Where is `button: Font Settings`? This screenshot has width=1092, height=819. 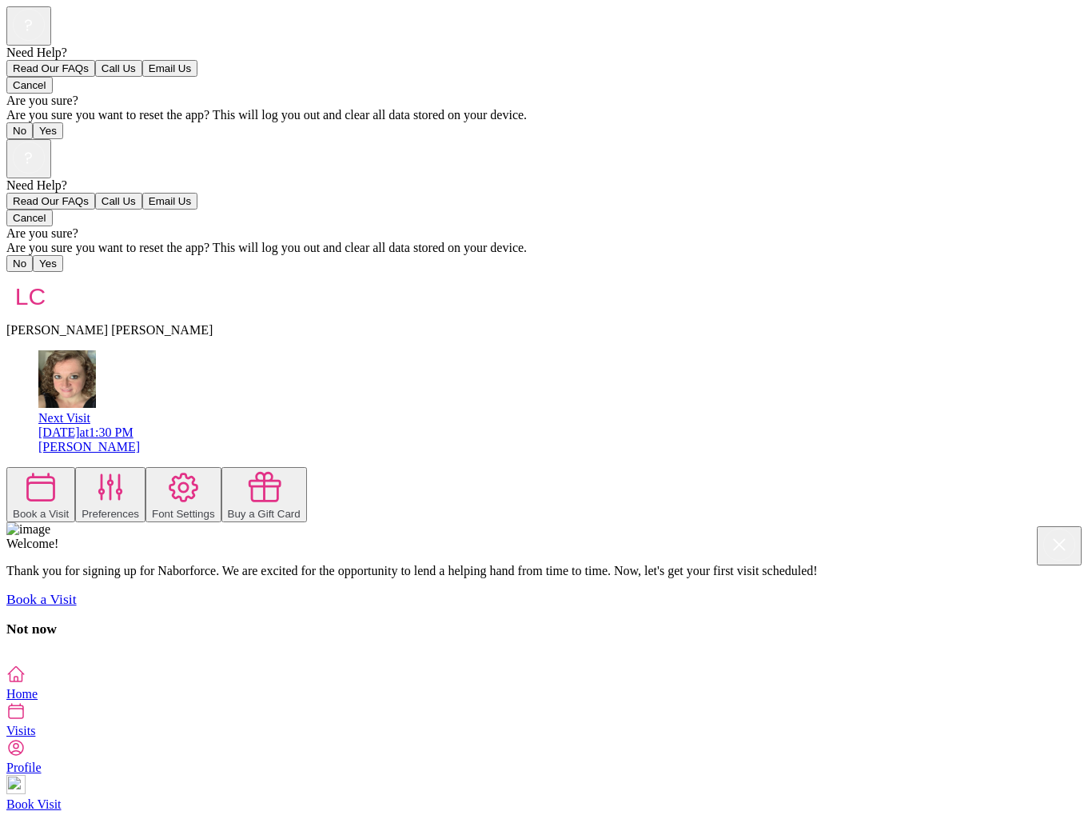
button: Font Settings is located at coordinates (183, 494).